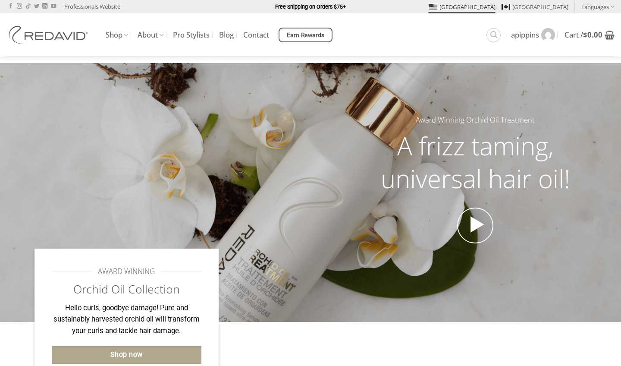 Image resolution: width=621 pixels, height=366 pixels. What do you see at coordinates (45, 6) in the screenshot?
I see `a: Follow on LinkedIn` at bounding box center [45, 6].